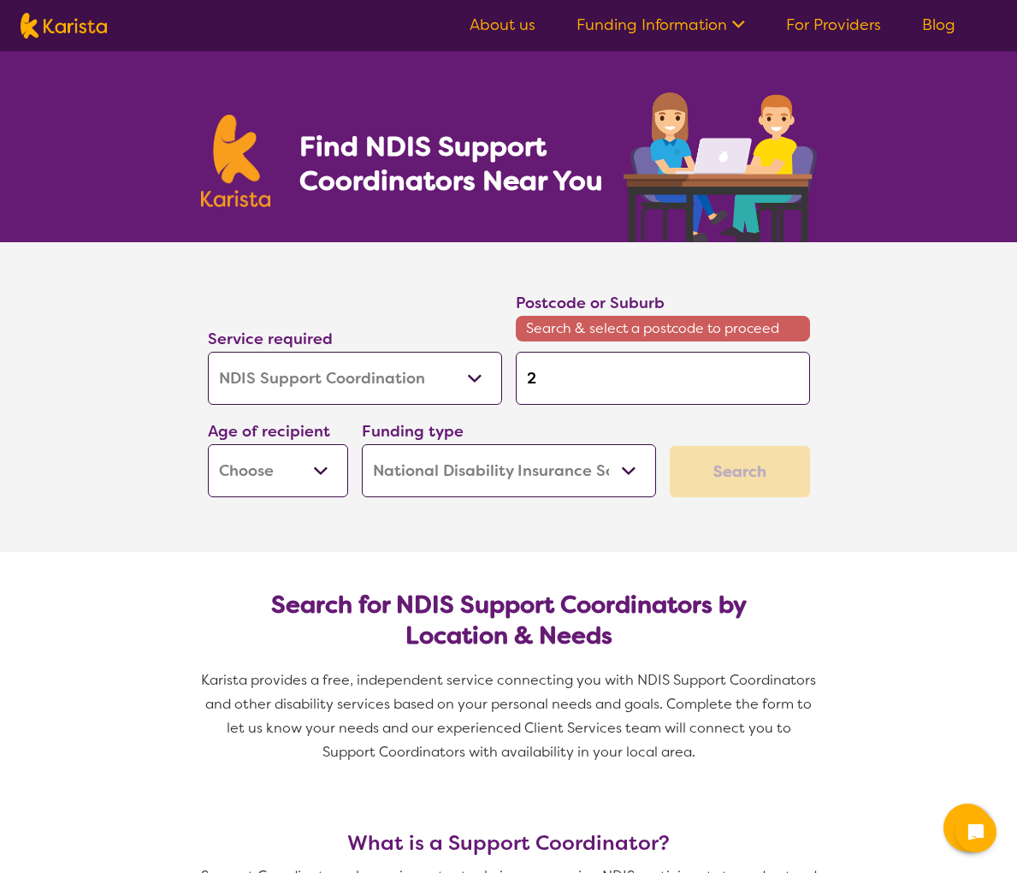 Image resolution: width=1017 pixels, height=873 pixels. What do you see at coordinates (968, 827) in the screenshot?
I see `button: Channel Menu` at bounding box center [968, 827].